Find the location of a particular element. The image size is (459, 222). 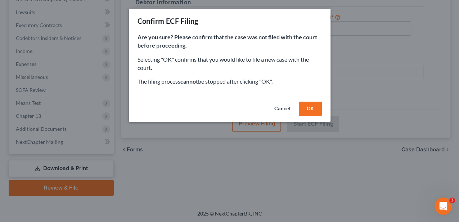

p: The filing process be stopped after clicking "OK". is located at coordinates (230, 81).